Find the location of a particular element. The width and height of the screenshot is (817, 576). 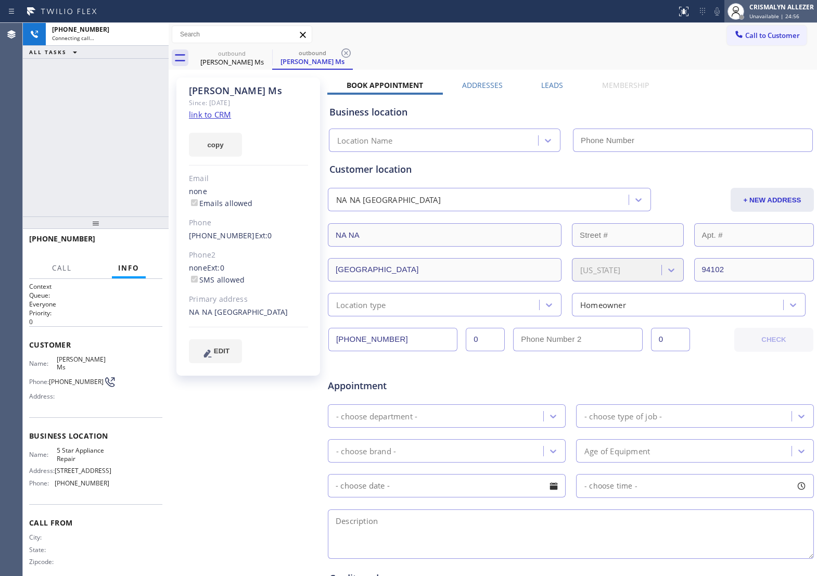

button: Call to Customer is located at coordinates (767, 35).